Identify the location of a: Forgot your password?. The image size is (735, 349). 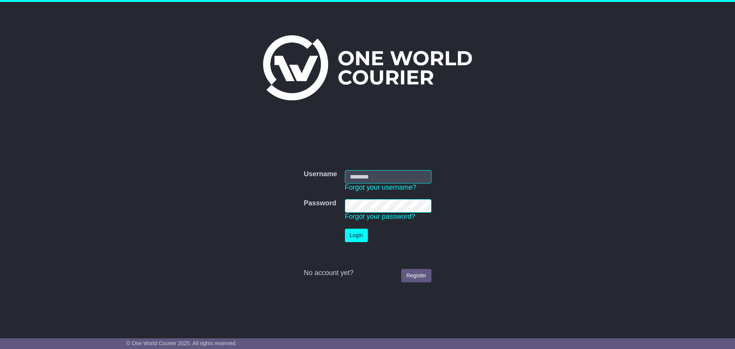
(380, 216).